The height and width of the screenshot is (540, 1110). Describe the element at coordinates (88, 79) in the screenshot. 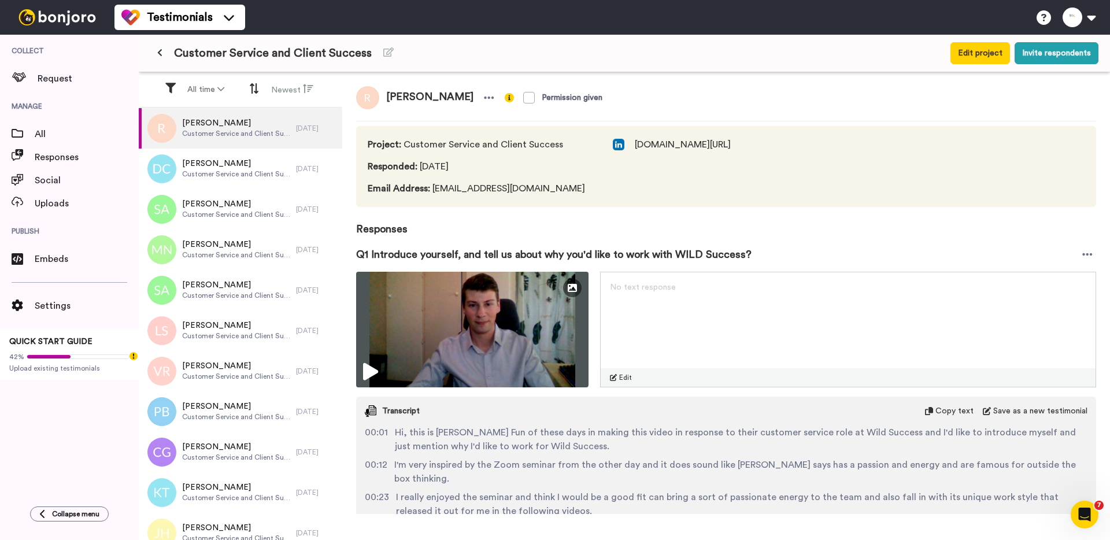

I see `span: Request` at that location.